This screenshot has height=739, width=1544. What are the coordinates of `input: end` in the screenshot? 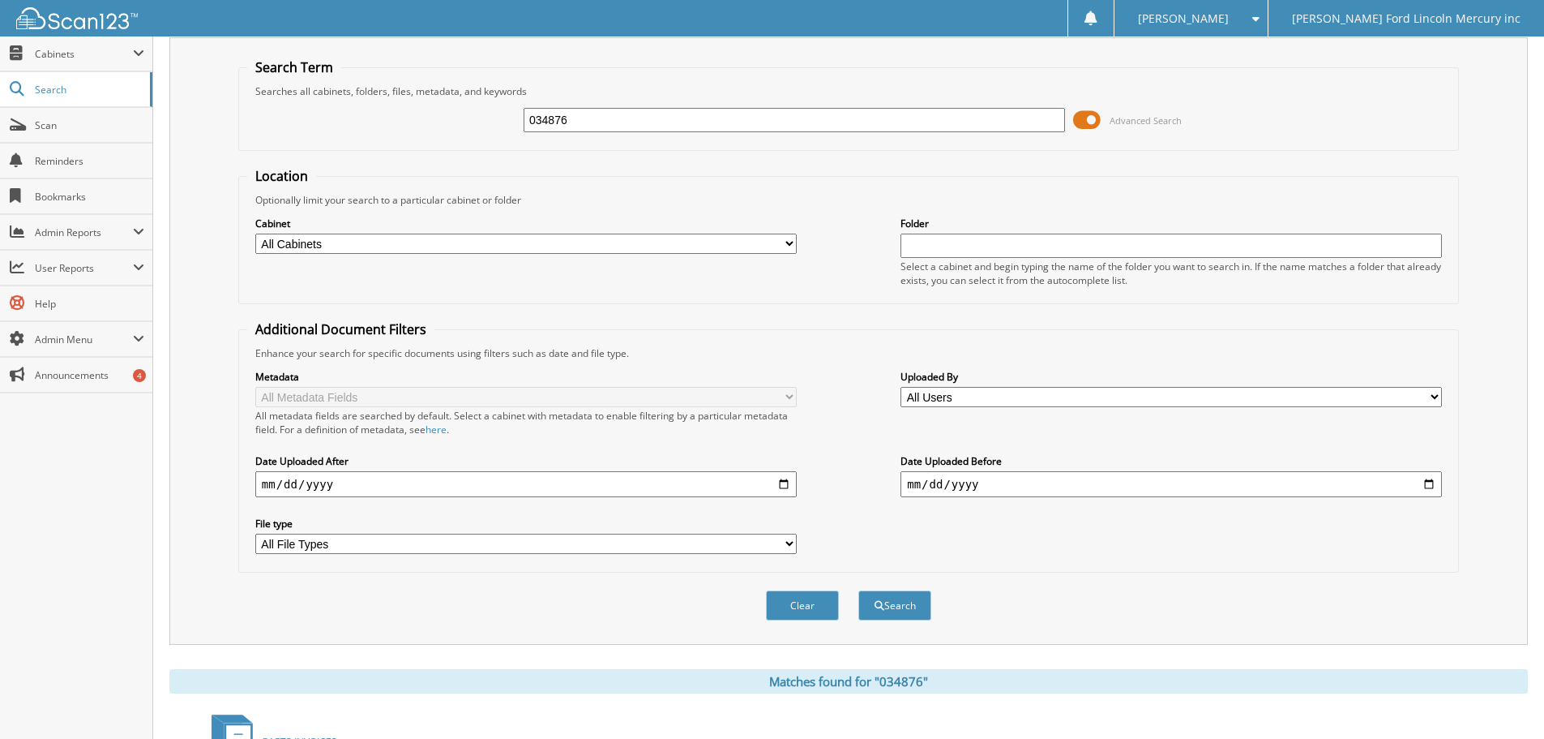 It's located at (1171, 484).